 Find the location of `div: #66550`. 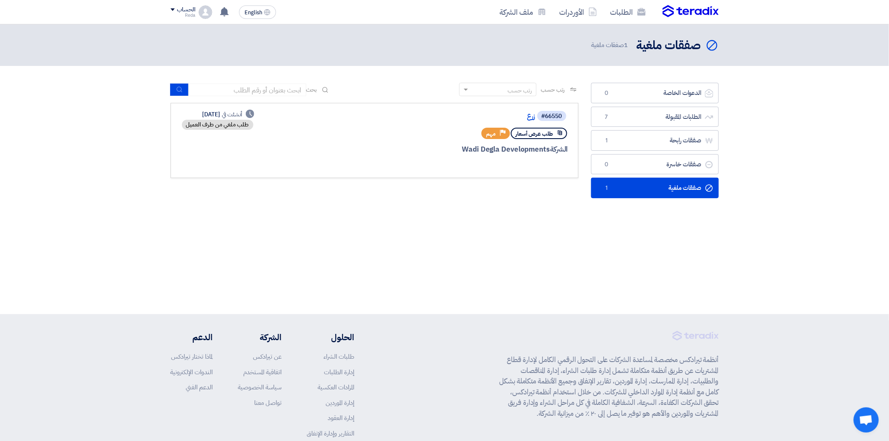

div: #66550 is located at coordinates (552, 116).